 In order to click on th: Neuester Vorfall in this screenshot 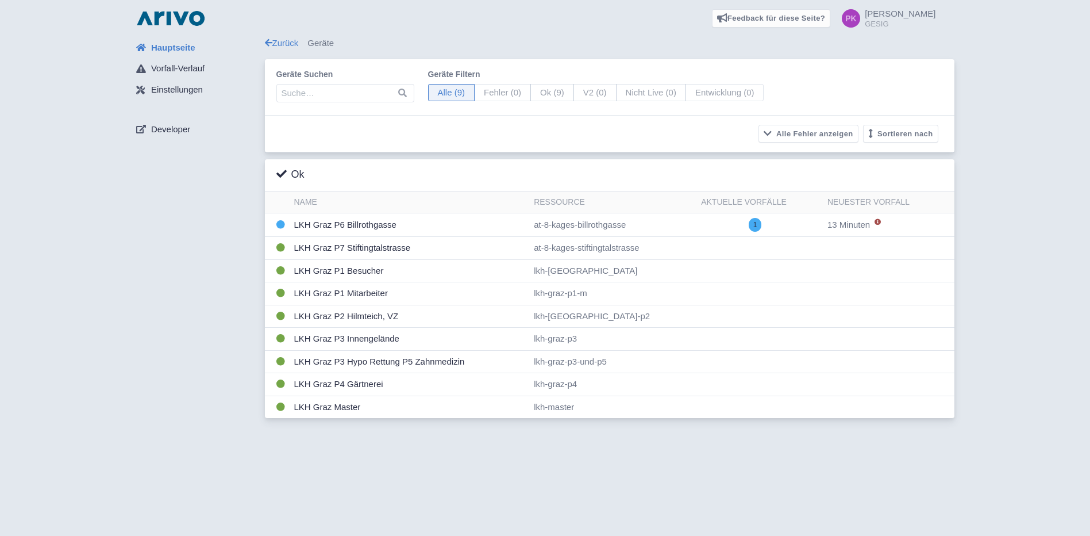, I will do `click(888, 202)`.